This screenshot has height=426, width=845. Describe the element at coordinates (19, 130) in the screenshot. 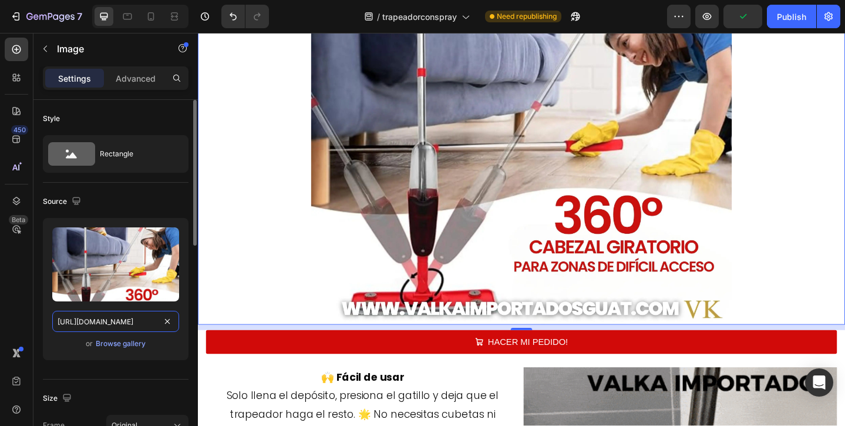

I see `div: 450` at that location.